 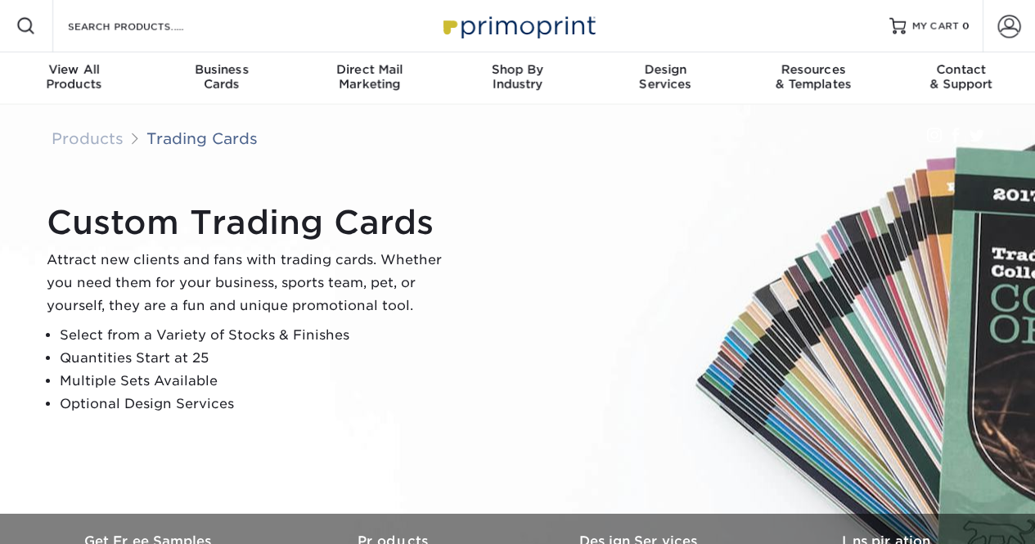 What do you see at coordinates (665, 79) in the screenshot?
I see `a: DesignServices` at bounding box center [665, 79].